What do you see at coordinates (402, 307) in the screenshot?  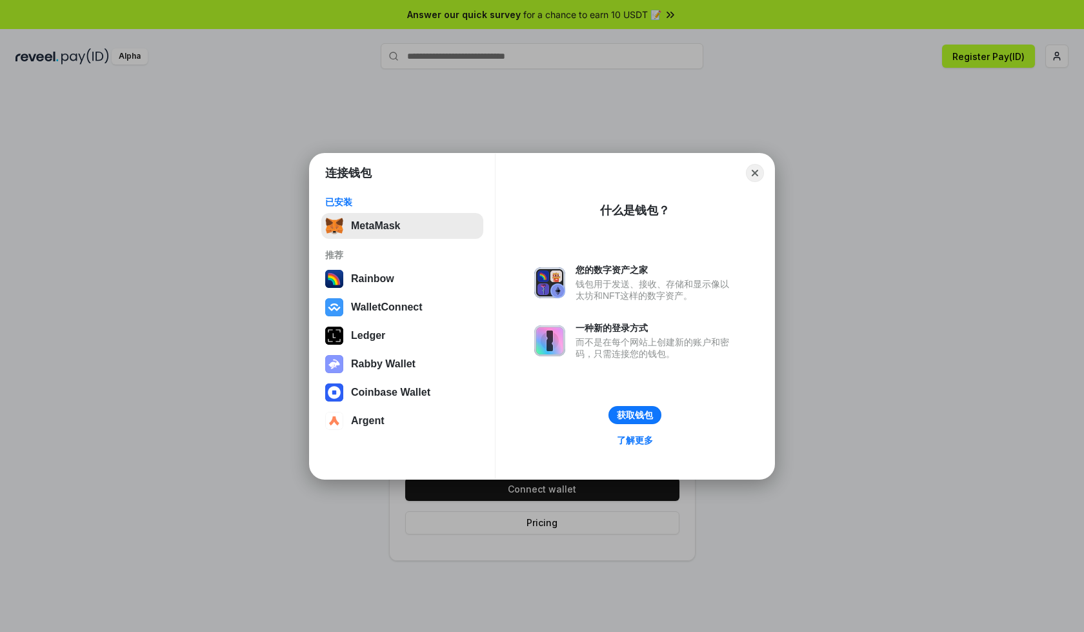 I see `button: WalletConnect` at bounding box center [402, 307].